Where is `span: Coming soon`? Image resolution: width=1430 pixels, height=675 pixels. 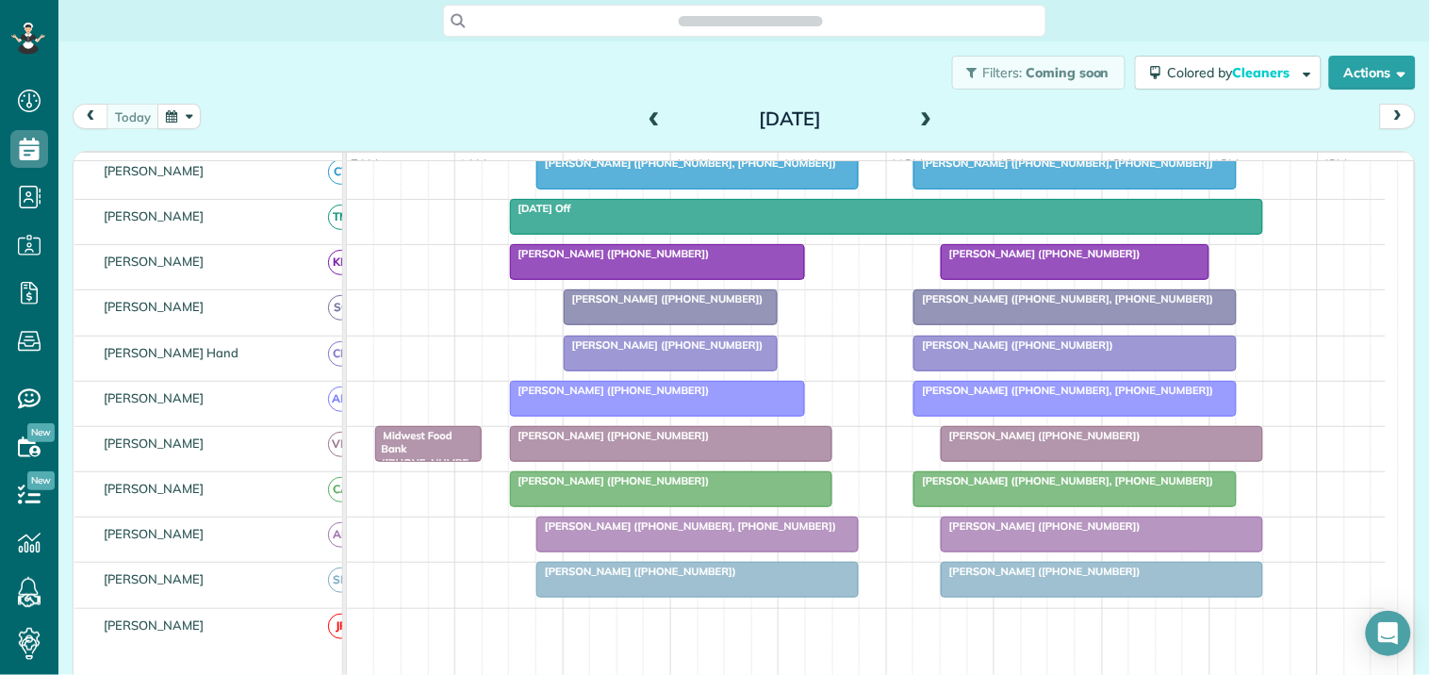
span: Coming soon is located at coordinates (1068, 73).